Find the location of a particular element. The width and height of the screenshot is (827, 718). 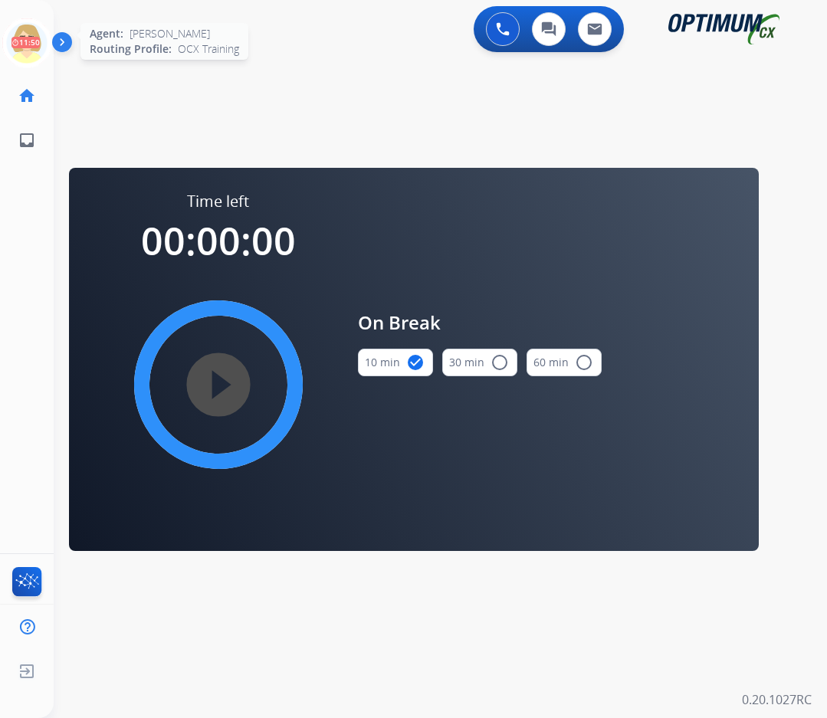

mat-icon: inbox is located at coordinates (27, 140).